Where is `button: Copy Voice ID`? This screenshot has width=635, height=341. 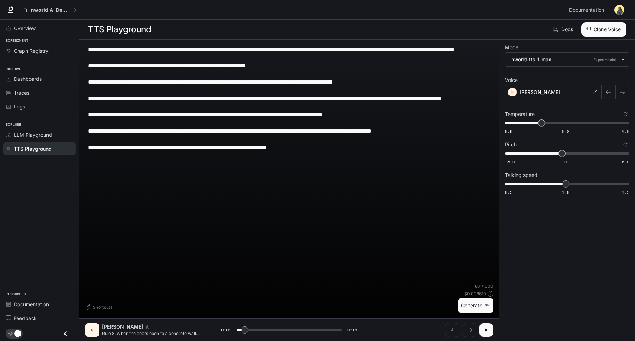
button: Copy Voice ID is located at coordinates (148, 327).